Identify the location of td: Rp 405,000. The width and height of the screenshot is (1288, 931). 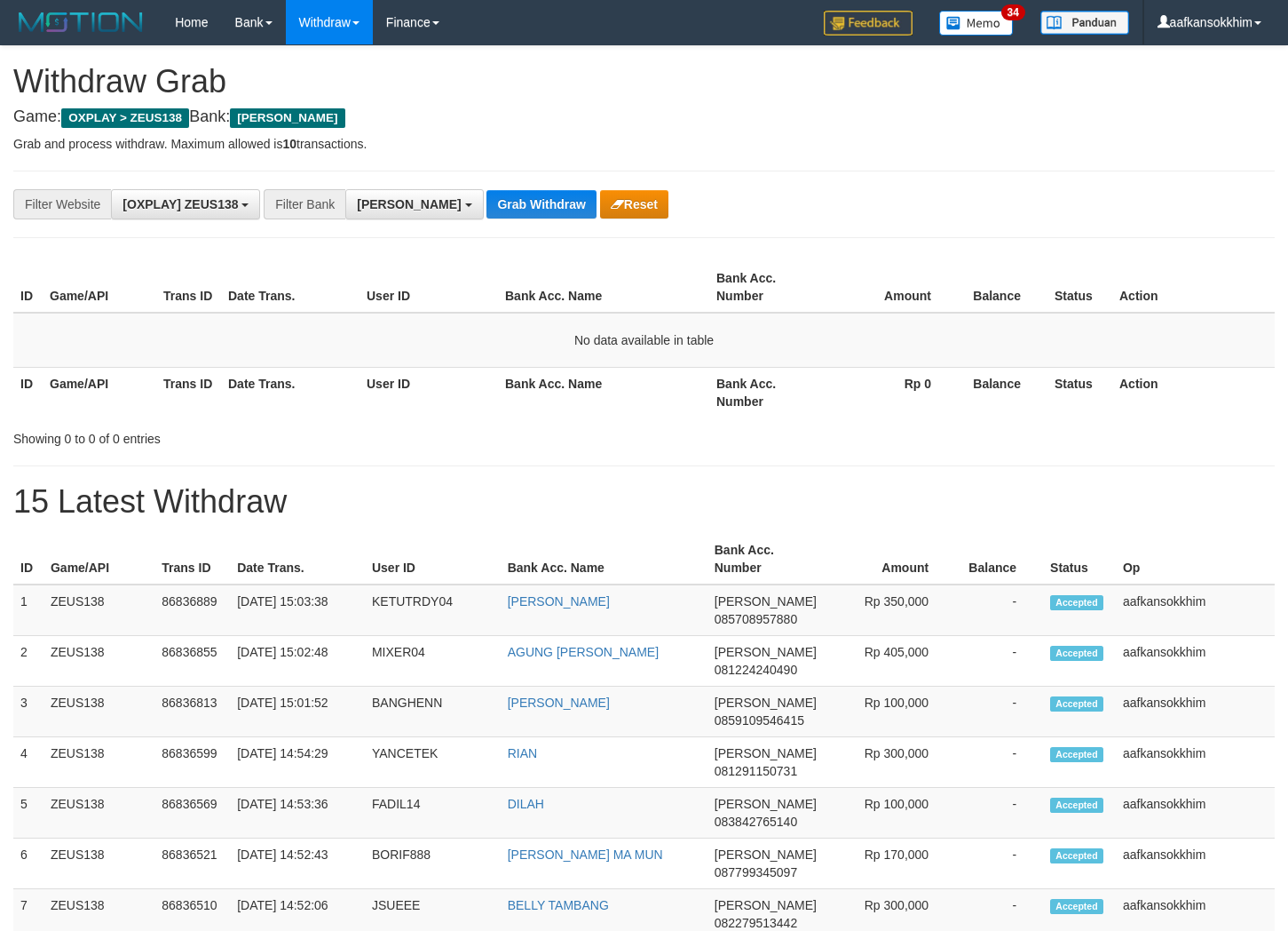
(890, 660).